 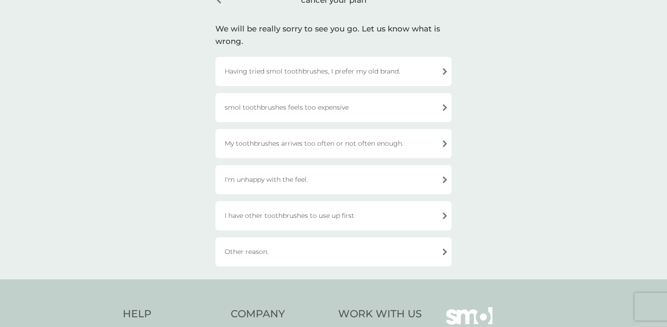 What do you see at coordinates (333, 216) in the screenshot?
I see `div: I have other toothbrushes to use up first` at bounding box center [333, 216].